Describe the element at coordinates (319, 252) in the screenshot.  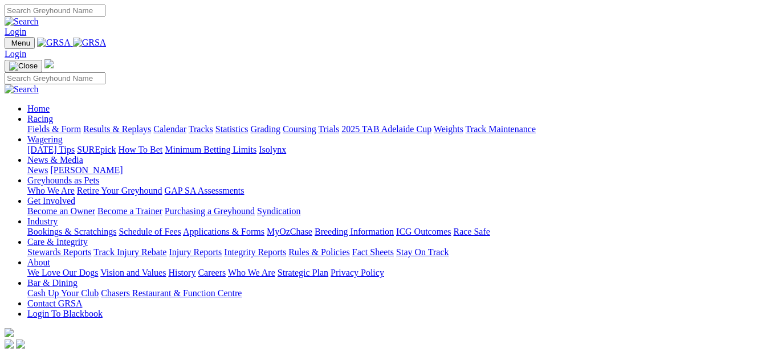
I see `a: Rules & Policies` at that location.